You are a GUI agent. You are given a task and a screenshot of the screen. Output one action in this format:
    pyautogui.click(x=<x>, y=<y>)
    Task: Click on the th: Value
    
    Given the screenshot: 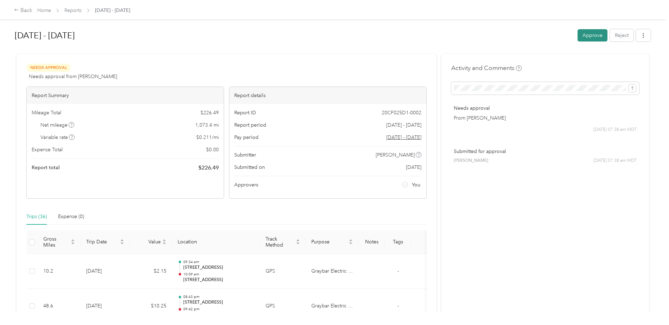 What is the action you would take?
    pyautogui.click(x=151, y=242)
    